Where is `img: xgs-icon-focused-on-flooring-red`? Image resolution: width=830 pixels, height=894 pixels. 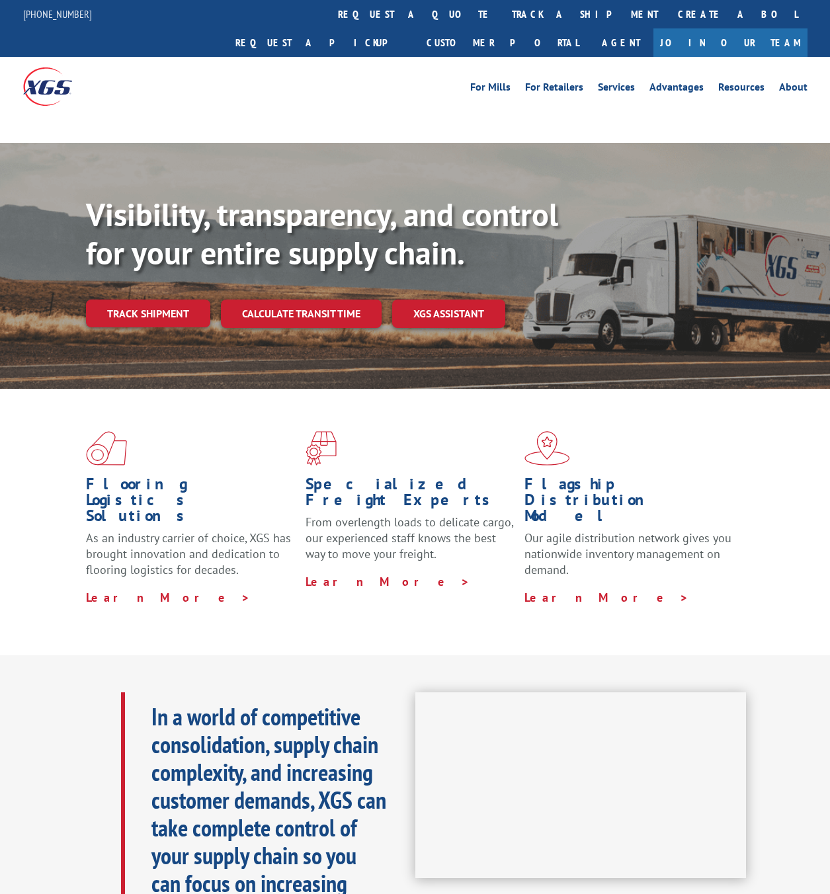
img: xgs-icon-focused-on-flooring-red is located at coordinates (321, 448).